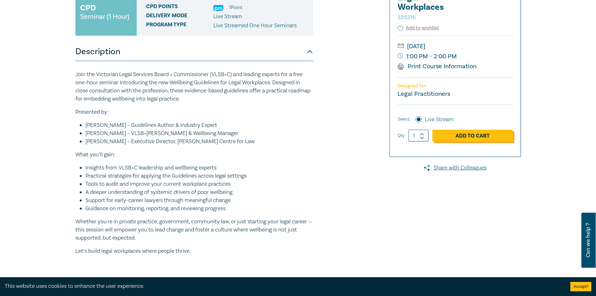 The width and height of the screenshot is (596, 296). What do you see at coordinates (419, 136) in the screenshot?
I see `input: 1` at bounding box center [419, 136].